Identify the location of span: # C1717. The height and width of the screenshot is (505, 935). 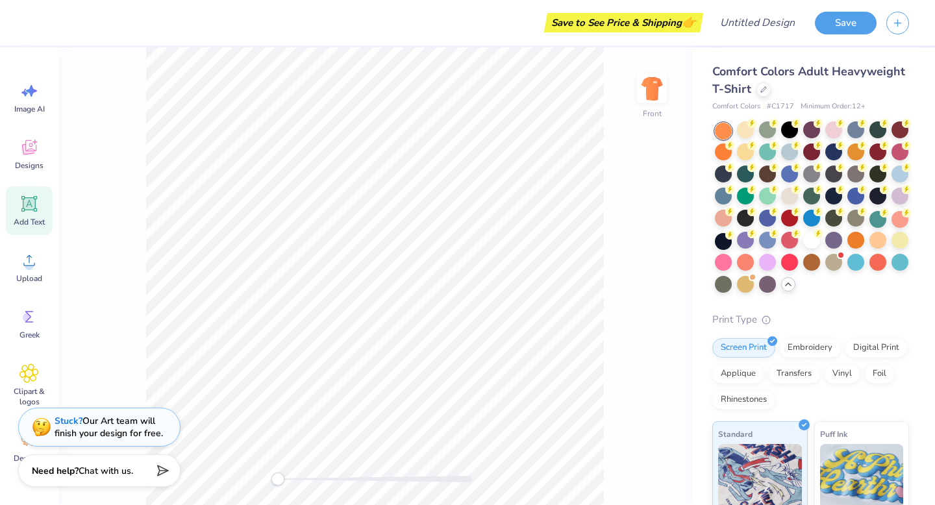
(780, 106).